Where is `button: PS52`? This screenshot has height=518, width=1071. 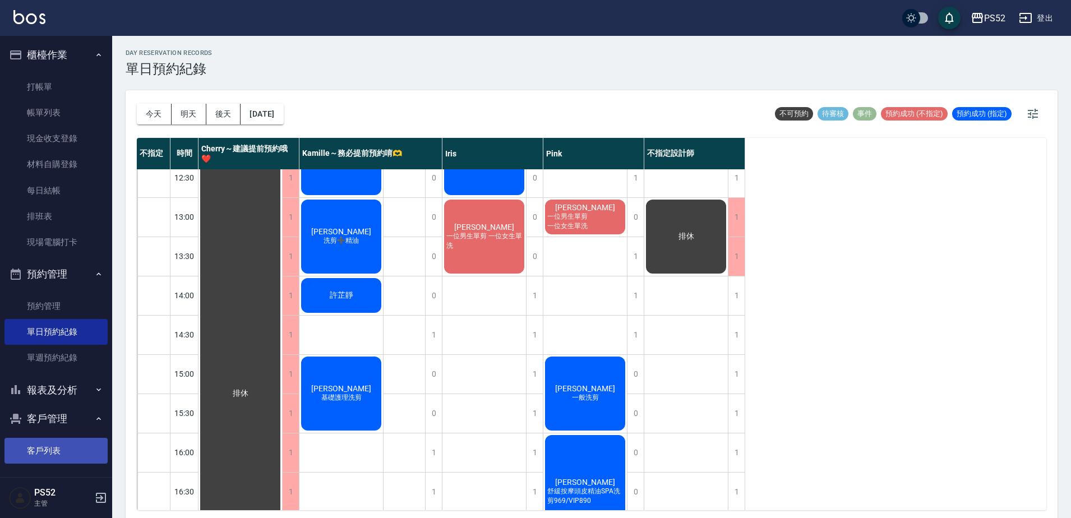
button: PS52 is located at coordinates (988, 18).